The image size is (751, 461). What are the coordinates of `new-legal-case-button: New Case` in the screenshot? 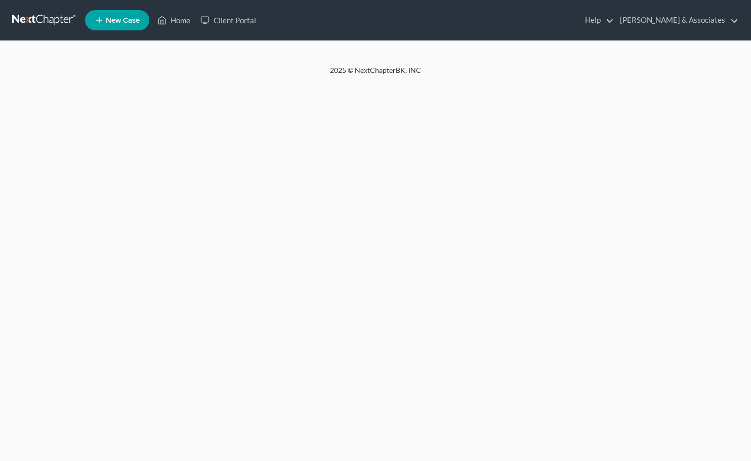 It's located at (117, 20).